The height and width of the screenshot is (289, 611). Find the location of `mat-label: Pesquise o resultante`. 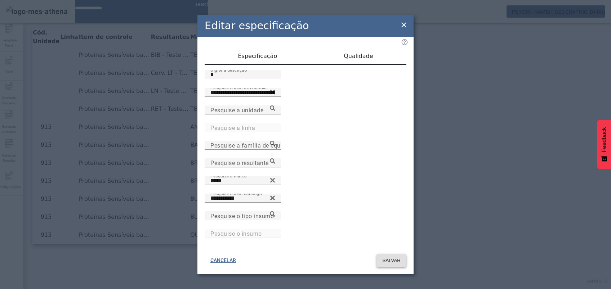

mat-label: Pesquise o resultante is located at coordinates (240, 163).